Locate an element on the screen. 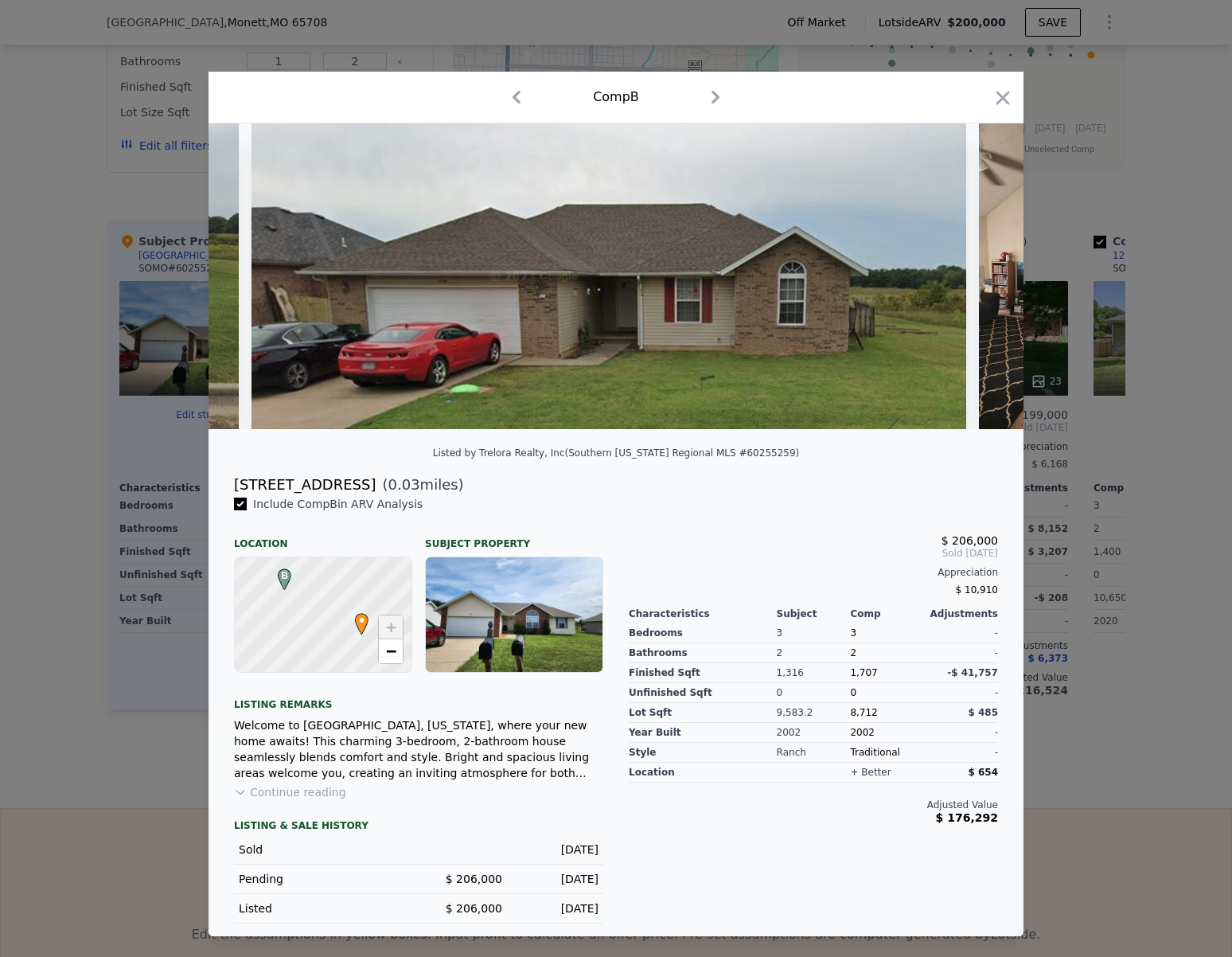 The width and height of the screenshot is (1232, 957). span: 1,707 is located at coordinates (863, 672).